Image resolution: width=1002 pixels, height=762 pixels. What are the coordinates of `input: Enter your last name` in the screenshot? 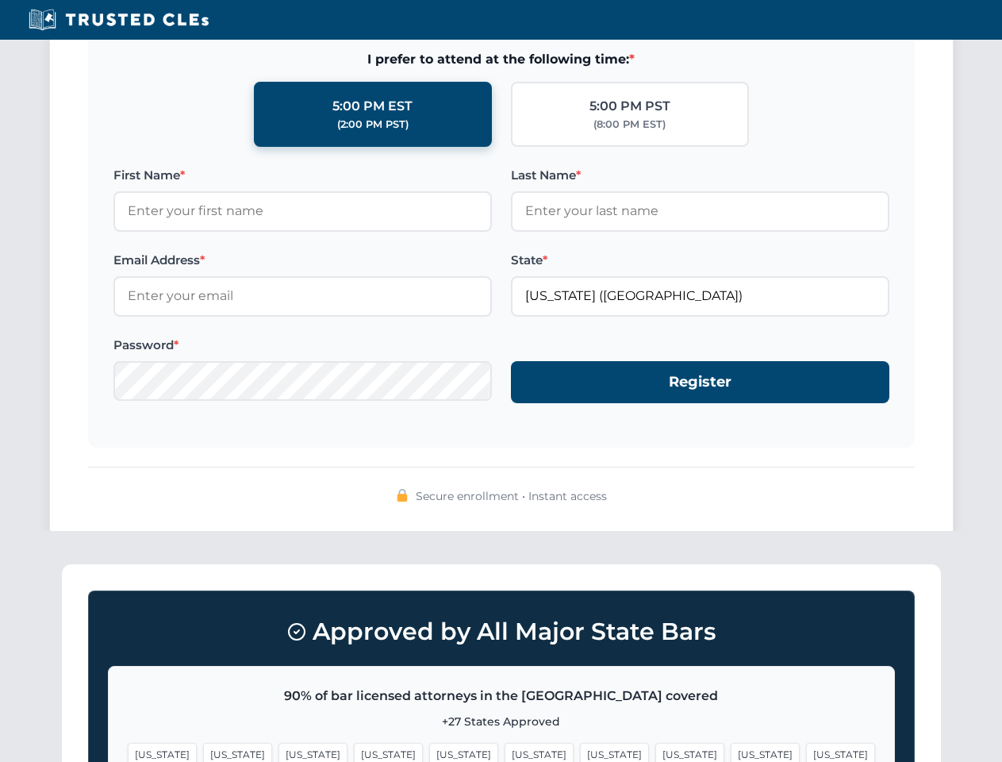 It's located at (700, 211).